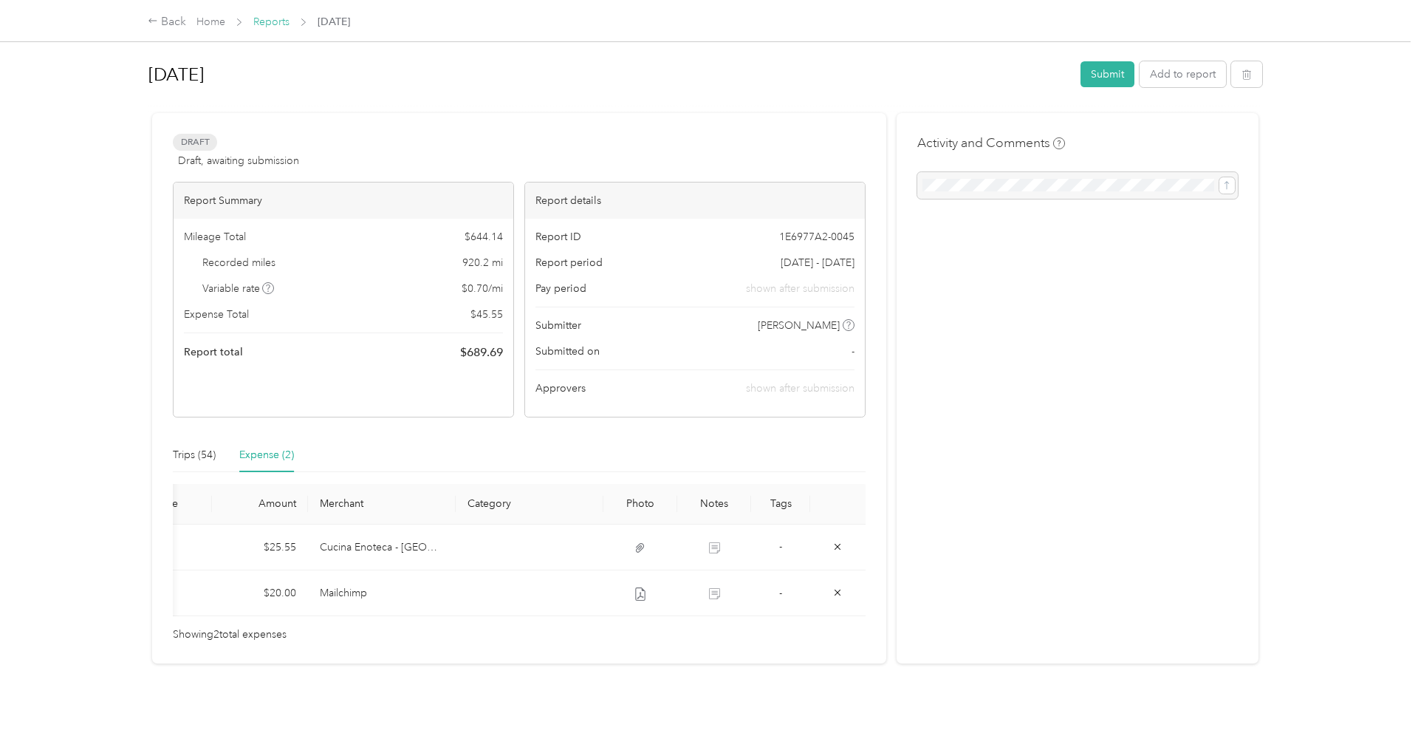 The image size is (1418, 733). I want to click on span: Report ID, so click(559, 236).